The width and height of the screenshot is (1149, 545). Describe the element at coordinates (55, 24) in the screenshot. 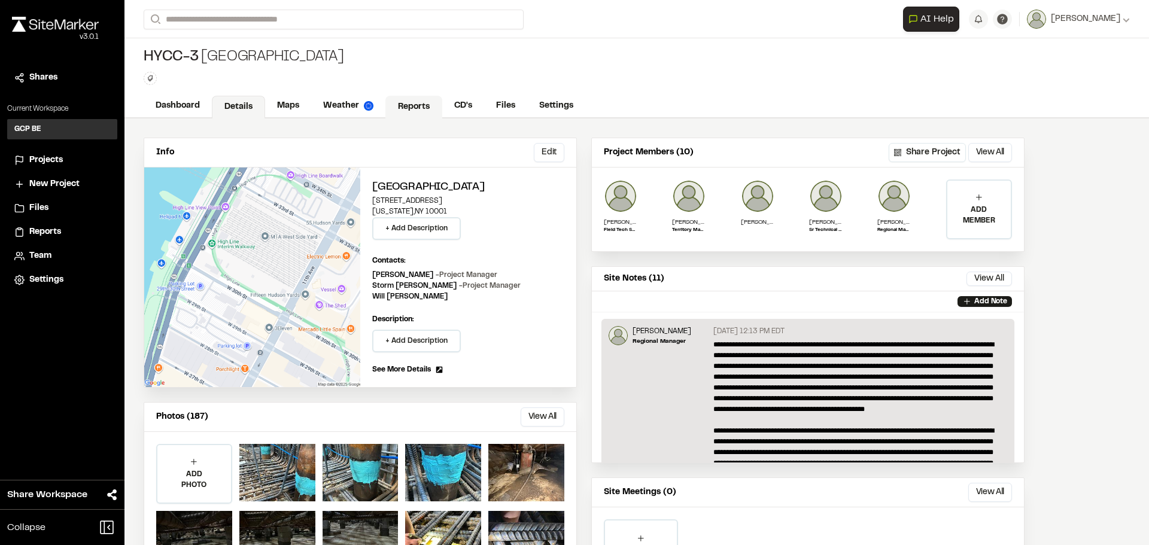

I see `img: rebrand.png` at that location.